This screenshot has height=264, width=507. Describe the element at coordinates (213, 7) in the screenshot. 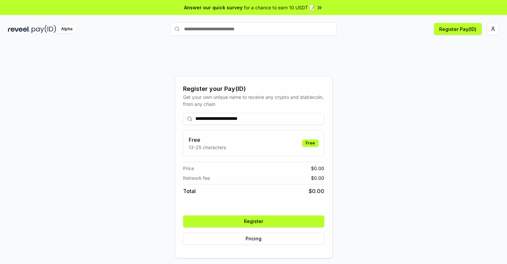

I see `span: Answer our quick survey` at that location.